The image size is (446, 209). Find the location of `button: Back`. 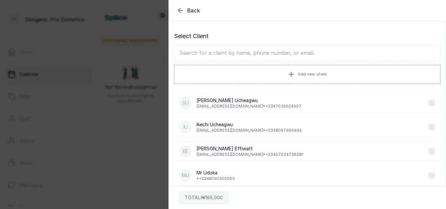

button: Back is located at coordinates (188, 10).